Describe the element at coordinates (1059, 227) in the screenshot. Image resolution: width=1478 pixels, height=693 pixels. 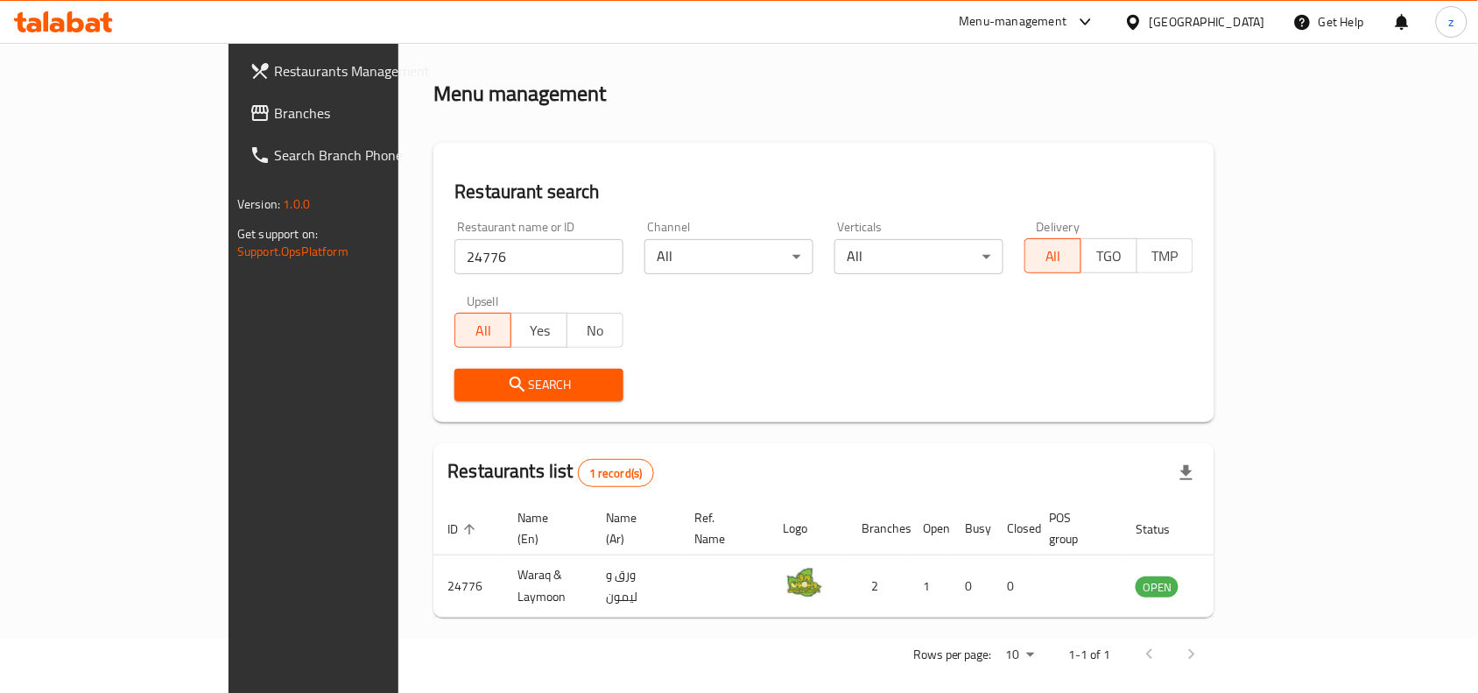
I see `label: Delivery` at that location.